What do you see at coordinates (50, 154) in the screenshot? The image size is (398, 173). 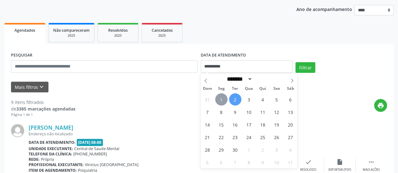 I see `b: Telefone da clínica:` at bounding box center [50, 154].